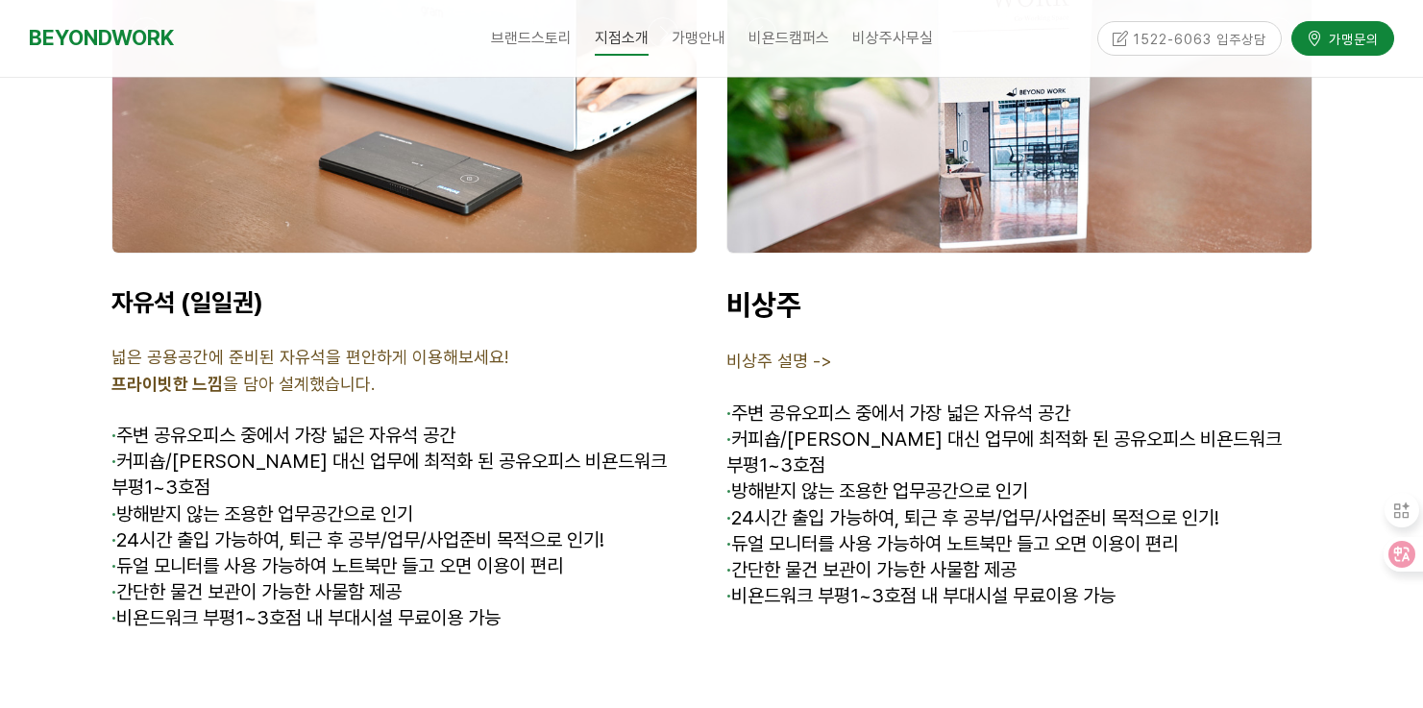  Describe the element at coordinates (531, 37) in the screenshot. I see `span: 브랜드스토리` at that location.